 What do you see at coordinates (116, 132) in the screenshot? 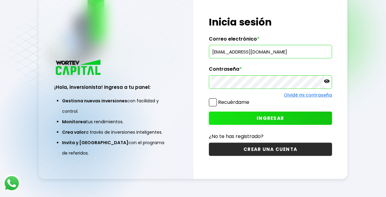
I see `li: a través de inversiones inteligentes.` at bounding box center [116, 132].